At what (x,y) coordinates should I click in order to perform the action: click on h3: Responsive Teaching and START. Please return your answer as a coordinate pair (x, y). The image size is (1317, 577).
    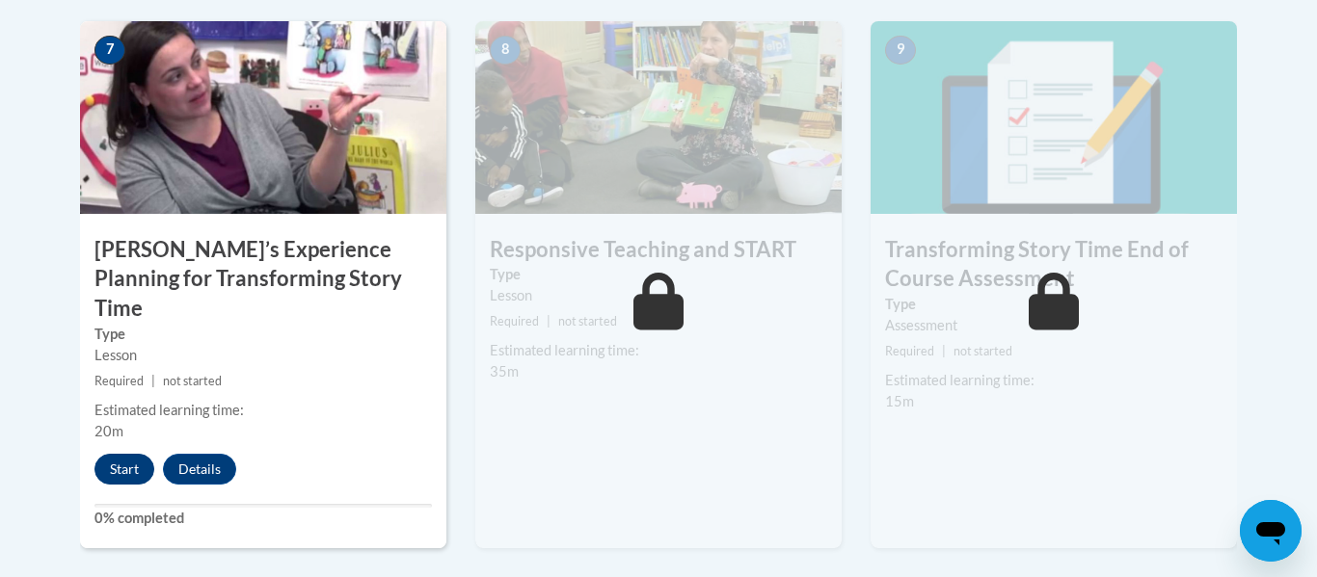
    Looking at the image, I should click on (658, 250).